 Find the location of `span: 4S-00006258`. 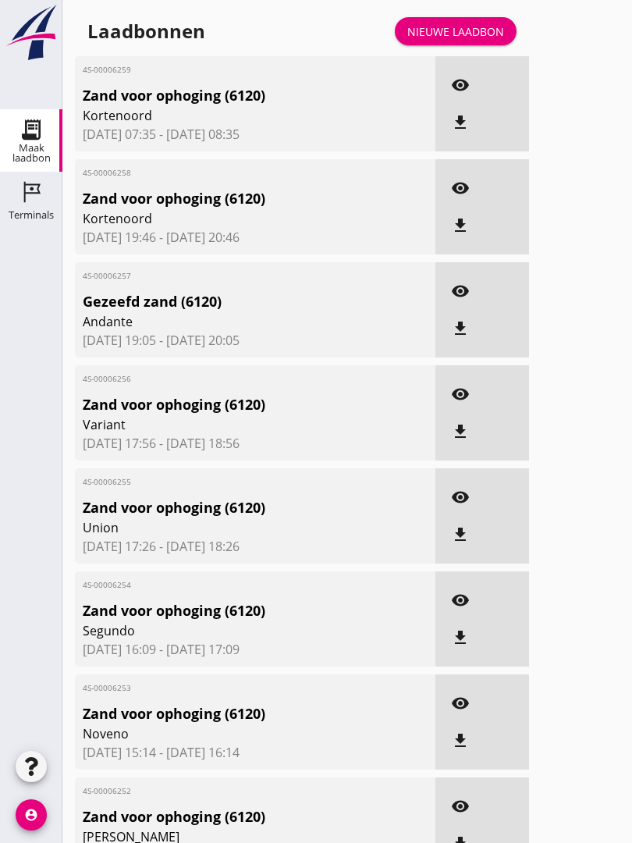

span: 4S-00006258 is located at coordinates (226, 172).